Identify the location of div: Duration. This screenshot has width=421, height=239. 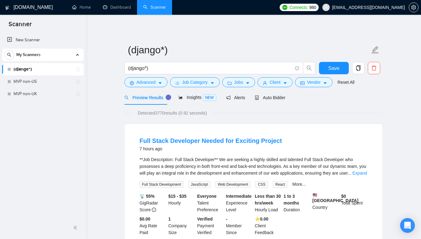
(297, 203).